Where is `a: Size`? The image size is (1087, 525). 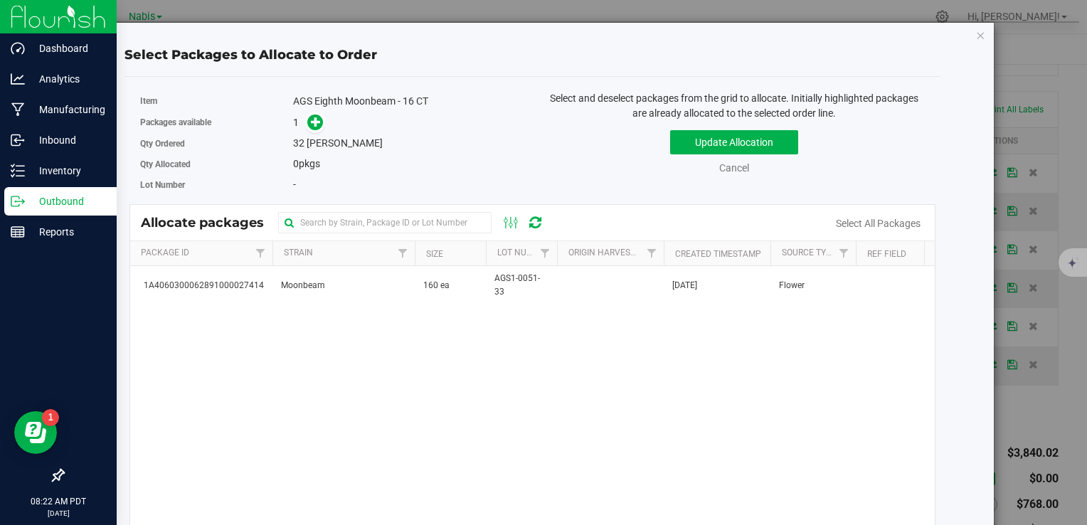 a: Size is located at coordinates (435, 254).